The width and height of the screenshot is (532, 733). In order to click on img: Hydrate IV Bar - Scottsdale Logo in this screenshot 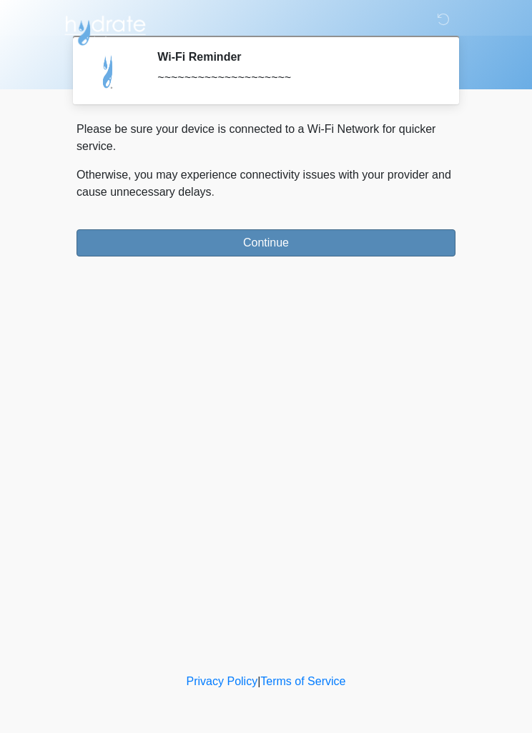, I will do `click(105, 29)`.